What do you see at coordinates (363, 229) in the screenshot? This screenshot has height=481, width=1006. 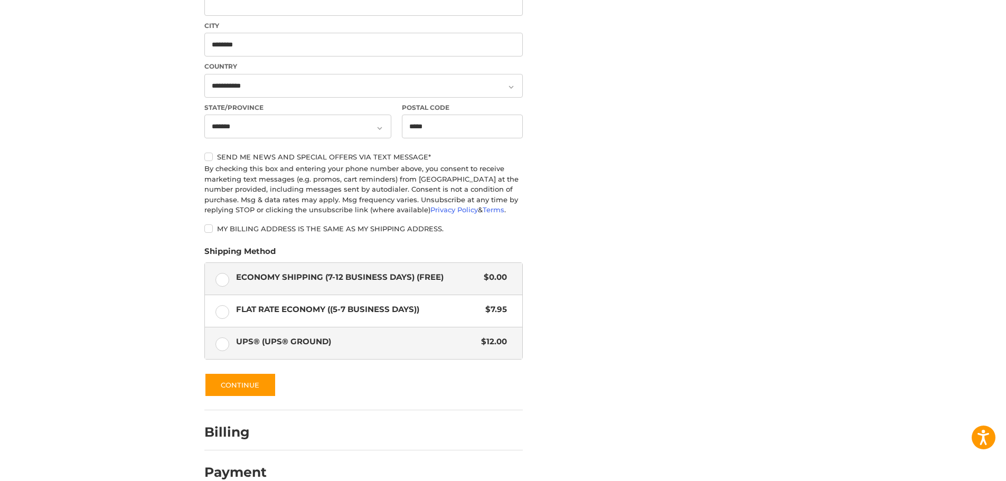 I see `label: My billing address is the same as my shipping address.` at bounding box center [363, 229].